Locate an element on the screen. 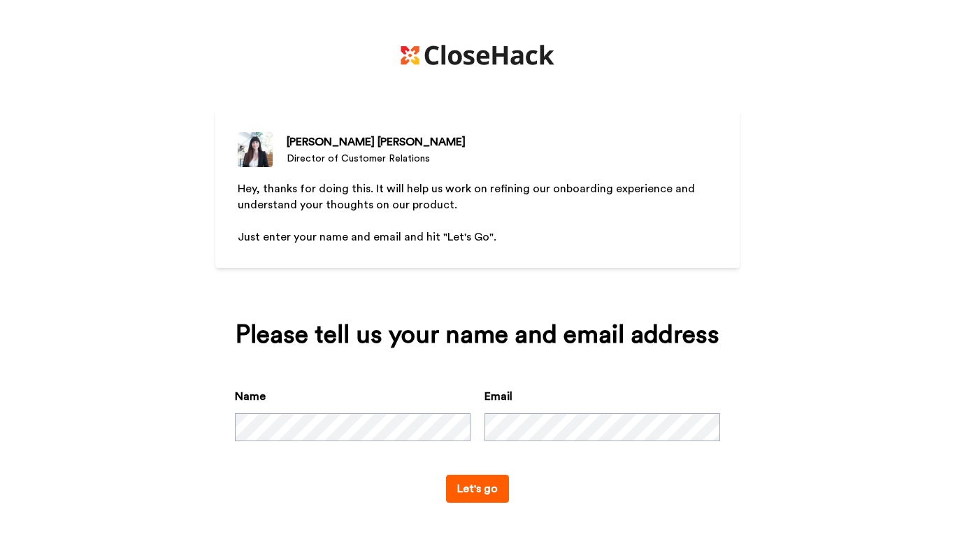  img: https://cdn.bonjoro.com/media/8ef20797-8052-423f-a066-3a70dff60c56/6f41e73b-fbe8-40a5-8aec-628176... is located at coordinates (477, 55).